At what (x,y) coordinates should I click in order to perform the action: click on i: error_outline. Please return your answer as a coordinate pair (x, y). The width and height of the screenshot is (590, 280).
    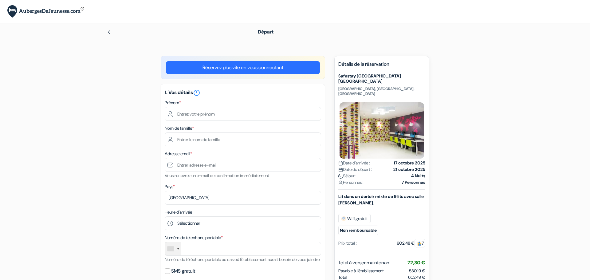
    Looking at the image, I should click on (197, 93).